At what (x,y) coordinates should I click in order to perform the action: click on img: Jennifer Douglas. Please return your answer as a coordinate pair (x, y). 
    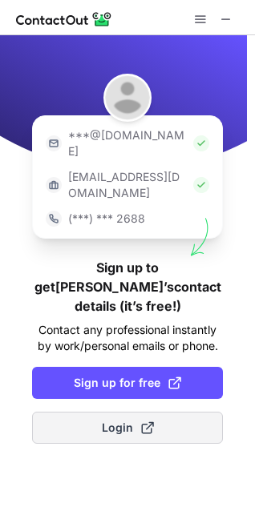
    Looking at the image, I should click on (127, 98).